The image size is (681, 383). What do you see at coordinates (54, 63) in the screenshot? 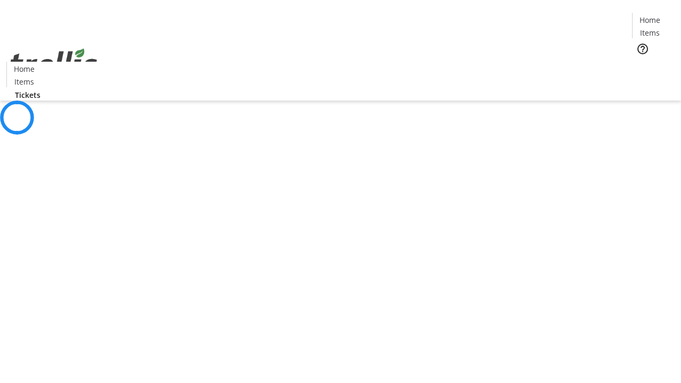
I see `img: Orient E2E Organization lhBmHSUuno's Logo` at bounding box center [54, 63].